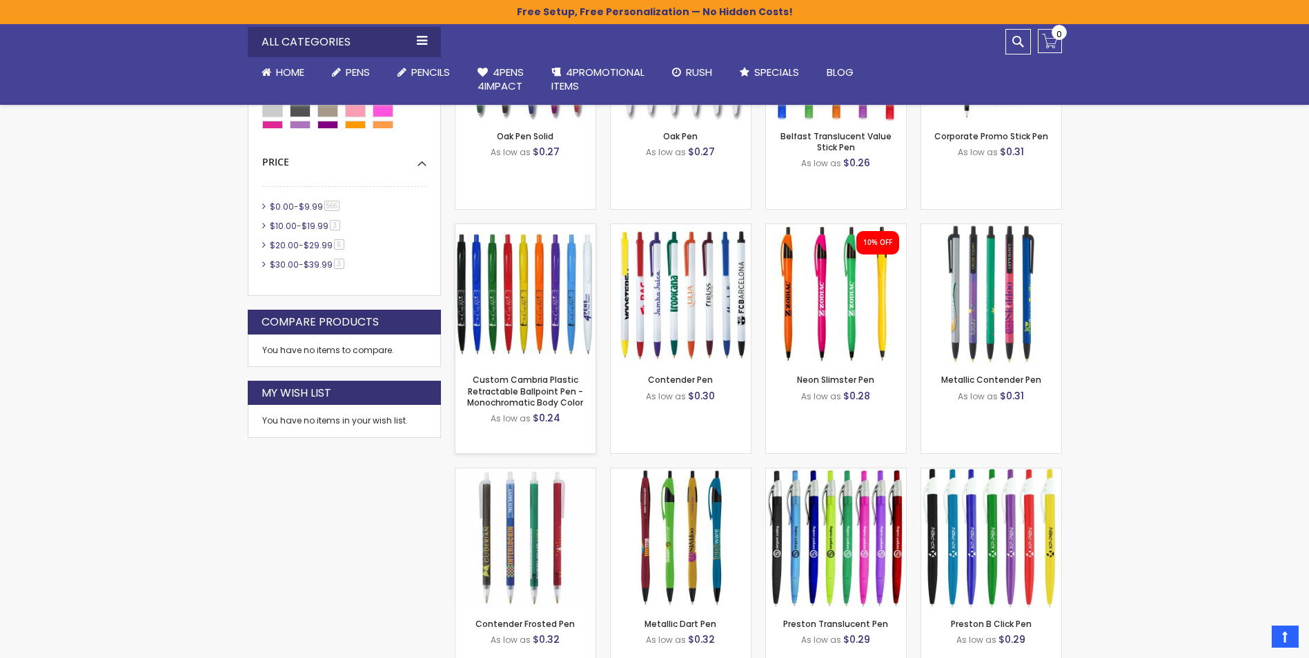 This screenshot has height=658, width=1309. What do you see at coordinates (283, 72) in the screenshot?
I see `a: Home` at bounding box center [283, 72].